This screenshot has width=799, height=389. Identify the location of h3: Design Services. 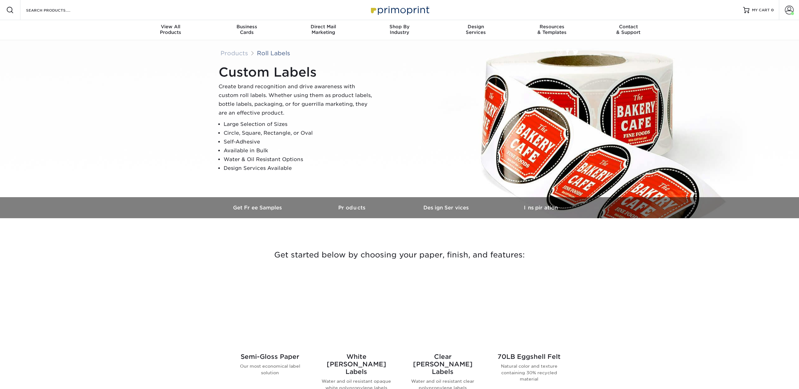
(446, 208).